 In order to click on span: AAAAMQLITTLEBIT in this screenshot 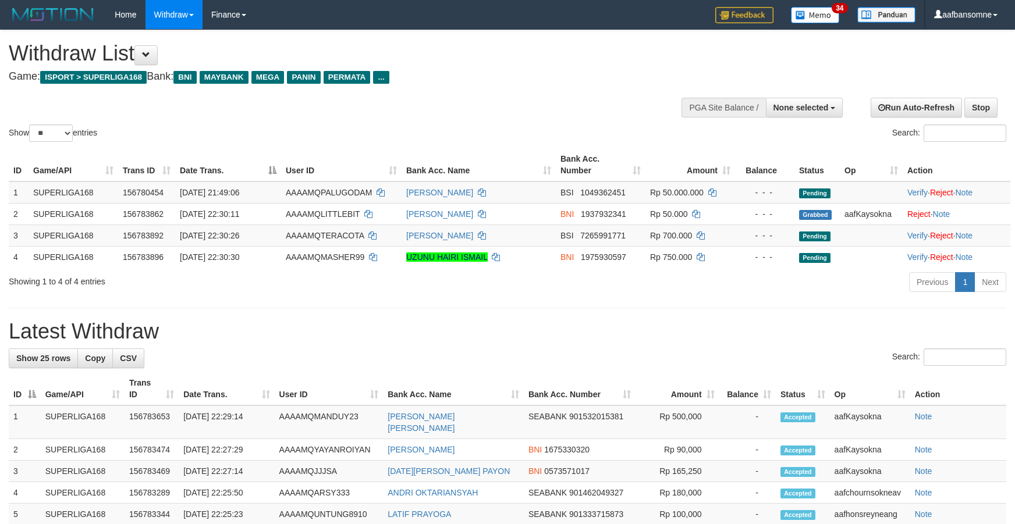, I will do `click(322, 214)`.